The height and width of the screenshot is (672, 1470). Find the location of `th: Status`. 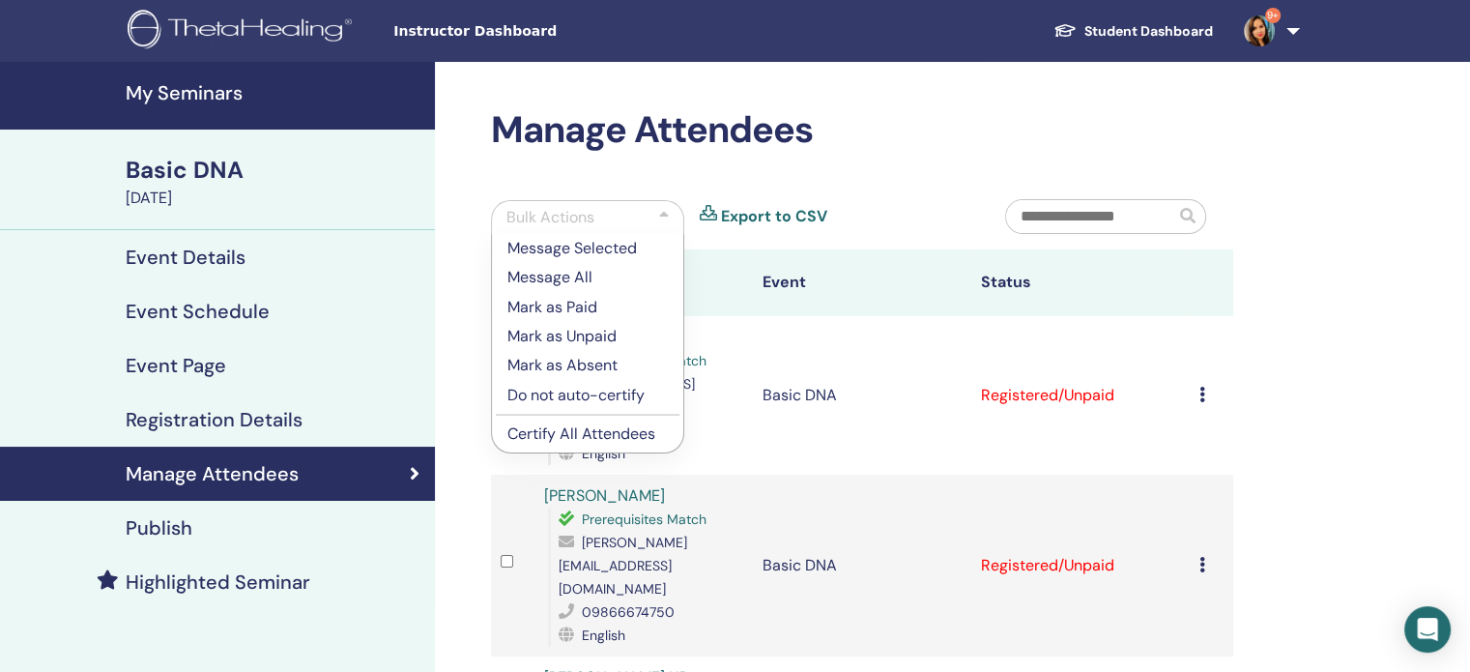

th: Status is located at coordinates (1081, 282).